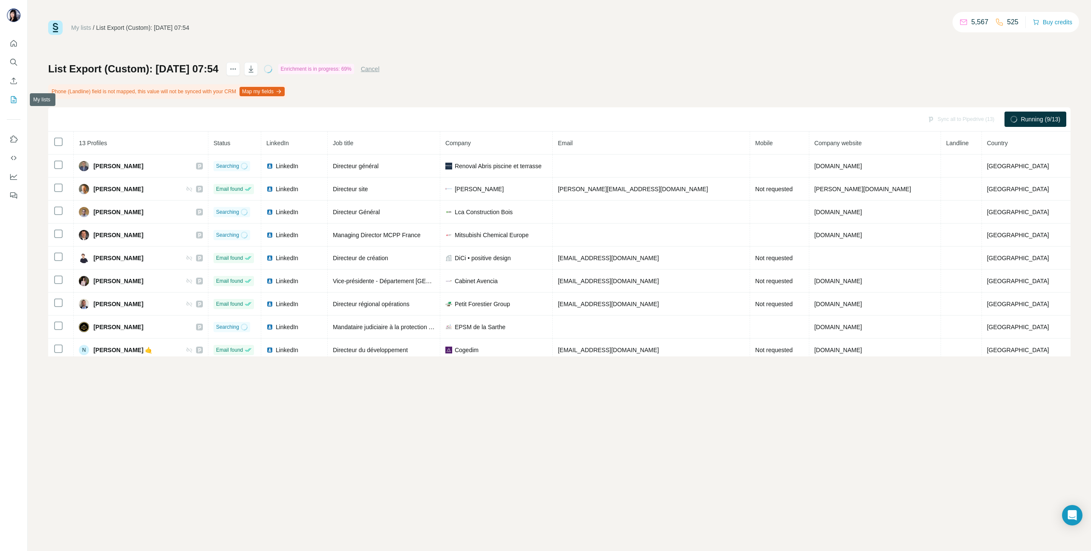  What do you see at coordinates (371, 304) in the screenshot?
I see `span: Directeur régional opérations` at bounding box center [371, 304].